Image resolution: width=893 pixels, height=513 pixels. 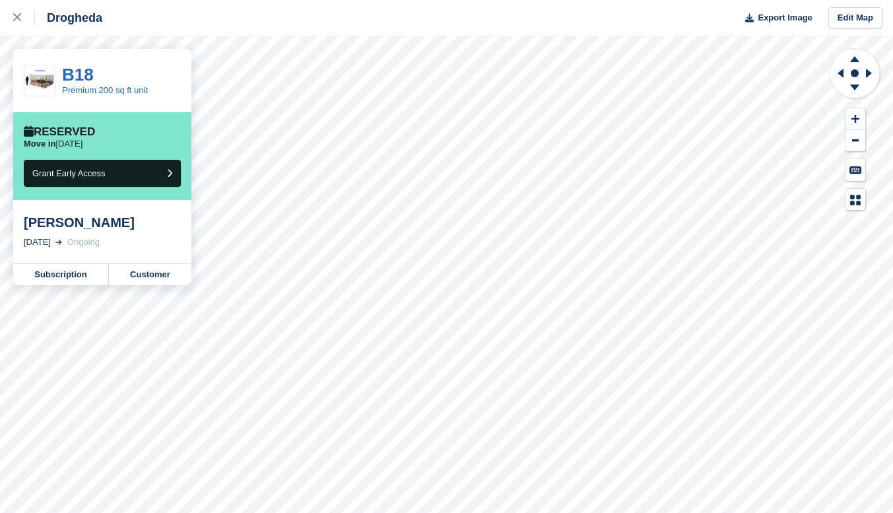 I want to click on button: Grant Early Access, so click(x=102, y=173).